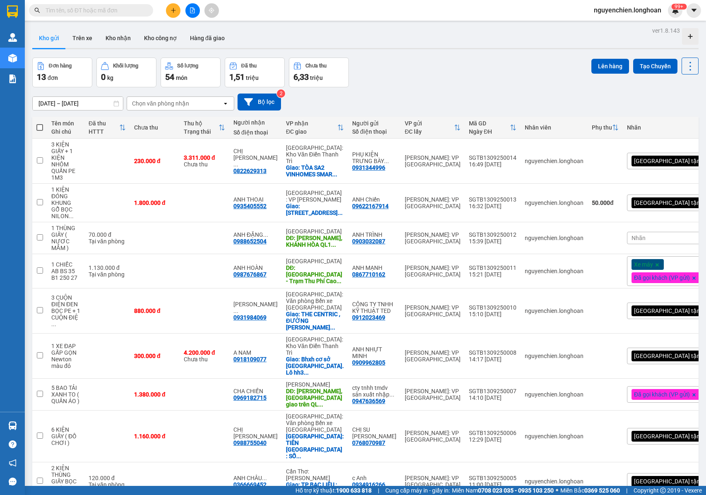  I want to click on div: 0903032087, so click(369, 241).